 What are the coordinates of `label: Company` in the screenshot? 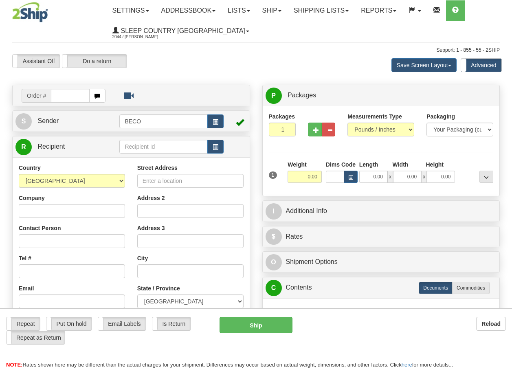 It's located at (32, 198).